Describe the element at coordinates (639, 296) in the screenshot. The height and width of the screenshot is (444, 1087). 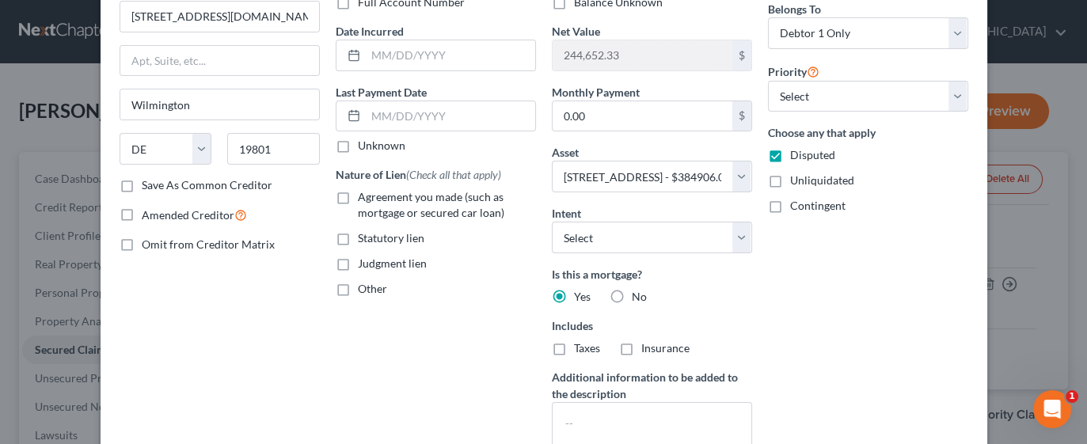
I see `span: No` at that location.